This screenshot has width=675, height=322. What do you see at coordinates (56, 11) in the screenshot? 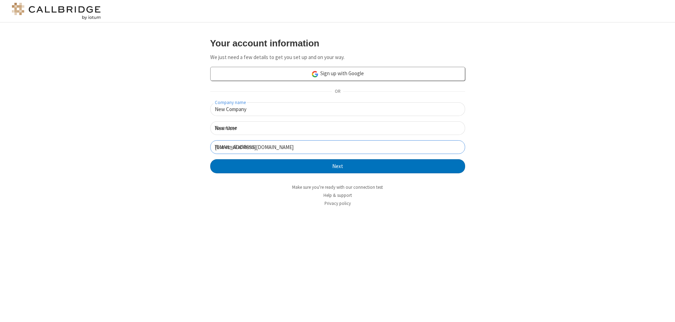
I see `img: logo@2x.png` at bounding box center [56, 11].